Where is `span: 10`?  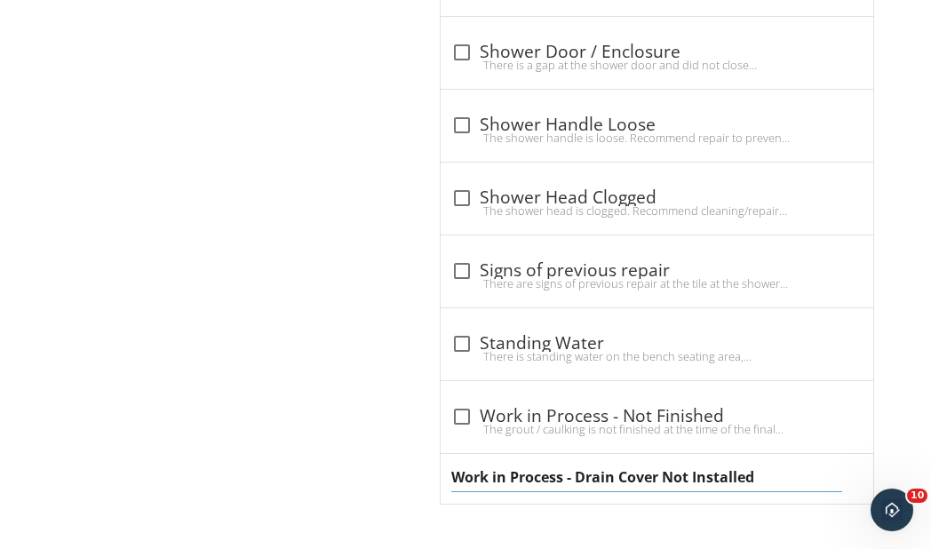
span: 10 is located at coordinates (917, 496).